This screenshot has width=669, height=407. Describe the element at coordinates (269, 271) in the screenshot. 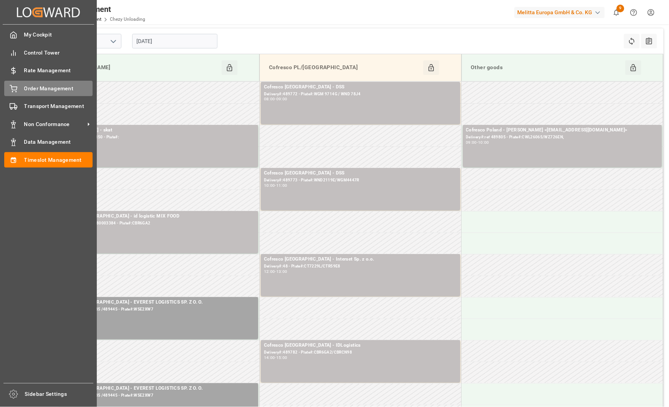

I see `div: 12:00` at that location.